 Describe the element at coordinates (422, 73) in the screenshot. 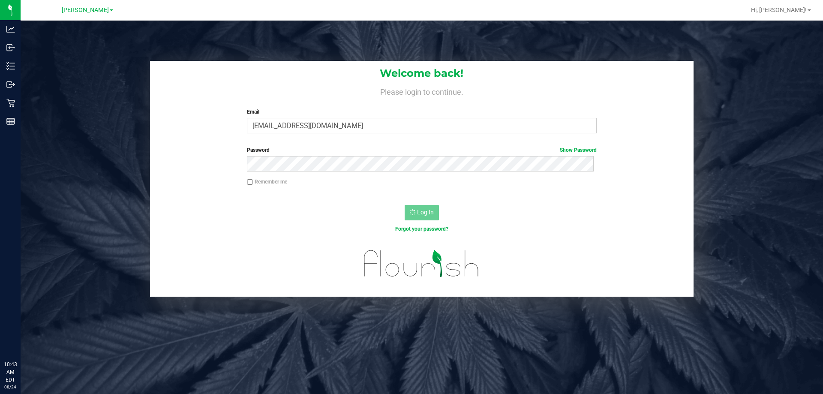

I see `h1: Welcome back!` at that location.